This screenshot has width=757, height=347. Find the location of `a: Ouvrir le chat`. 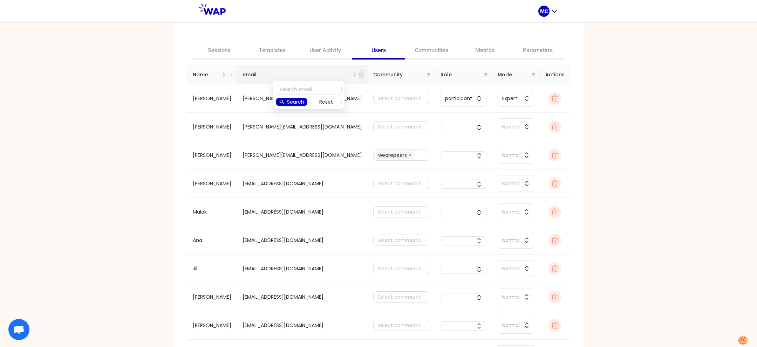

a: Ouvrir le chat is located at coordinates (19, 330).